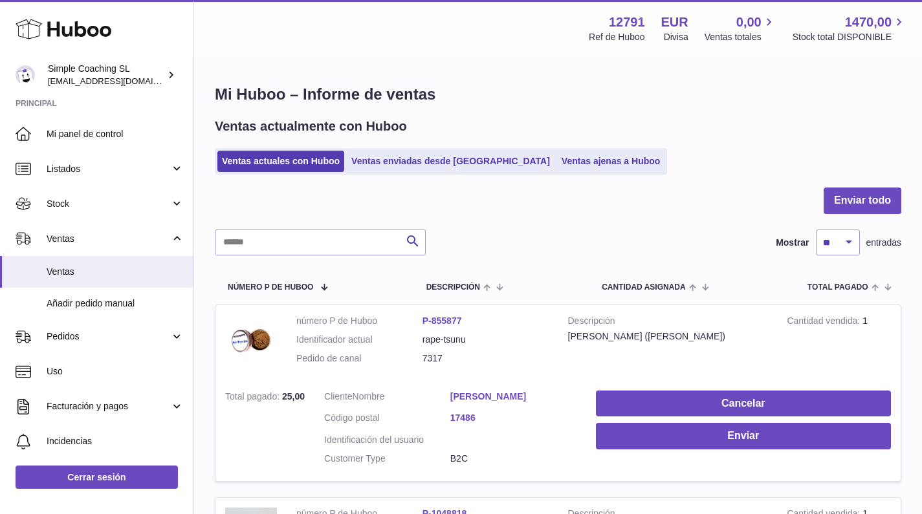  What do you see at coordinates (668, 323) in the screenshot?
I see `strong: Descripción` at bounding box center [668, 323].